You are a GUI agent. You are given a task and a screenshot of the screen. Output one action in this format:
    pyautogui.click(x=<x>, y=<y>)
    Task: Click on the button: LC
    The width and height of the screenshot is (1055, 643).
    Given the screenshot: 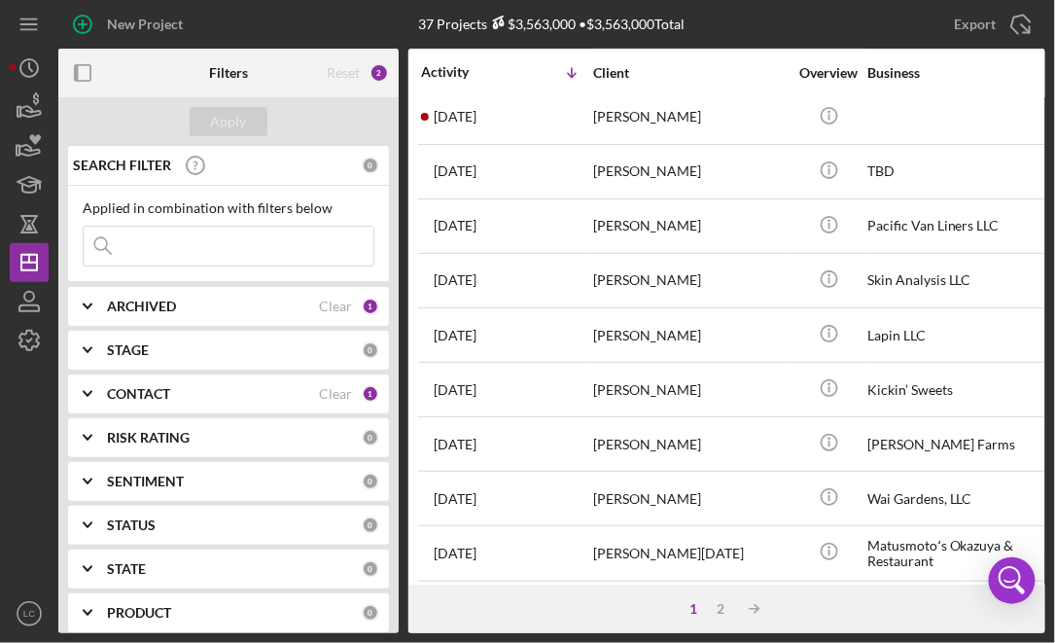 What is the action you would take?
    pyautogui.click(x=29, y=614)
    